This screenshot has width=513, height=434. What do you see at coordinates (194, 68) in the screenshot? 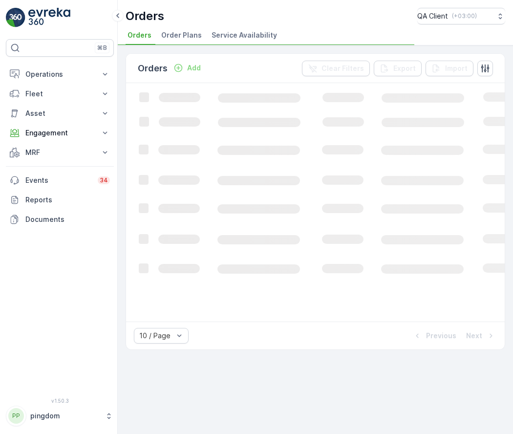
I see `p: Add` at bounding box center [194, 68].